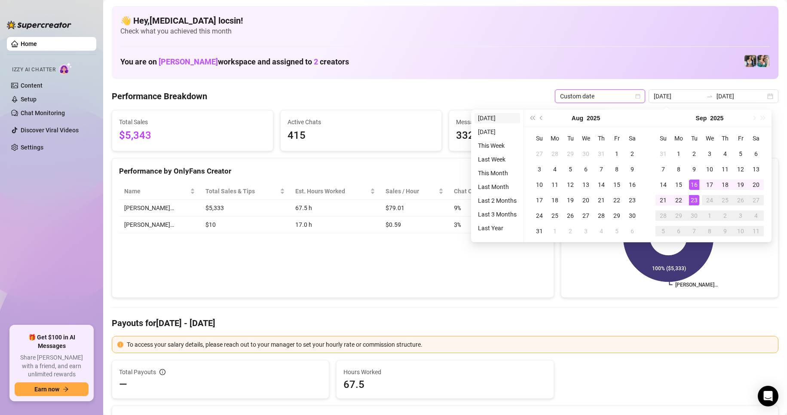 Image resolution: width=787 pixels, height=415 pixels. Describe the element at coordinates (461, 208) in the screenshot. I see `span: 9 %` at that location.